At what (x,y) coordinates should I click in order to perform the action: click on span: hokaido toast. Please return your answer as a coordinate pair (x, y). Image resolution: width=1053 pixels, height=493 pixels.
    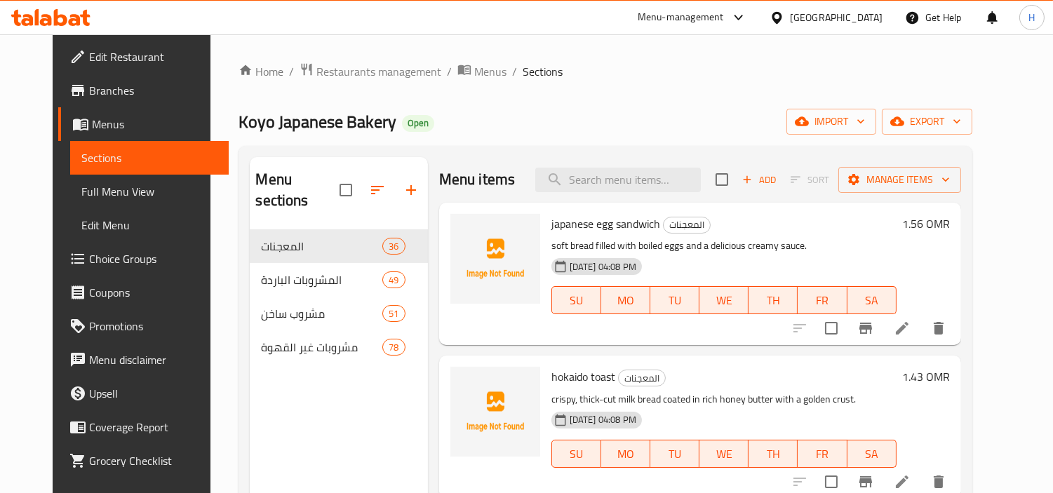
    Looking at the image, I should click on (583, 377).